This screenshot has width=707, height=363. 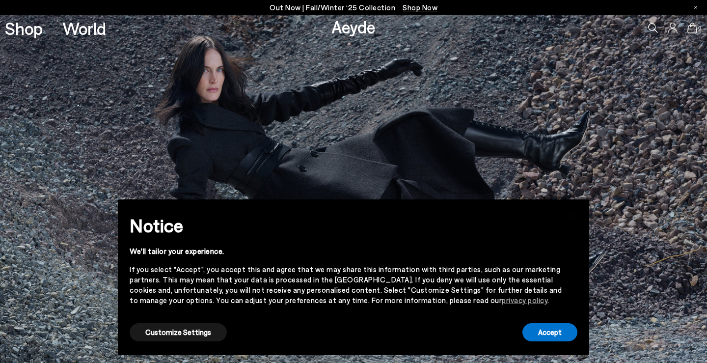 What do you see at coordinates (346, 285) in the screenshot?
I see `div: If you select "Accept", you accept this and agree that we may share this information with third p...` at bounding box center [346, 285].